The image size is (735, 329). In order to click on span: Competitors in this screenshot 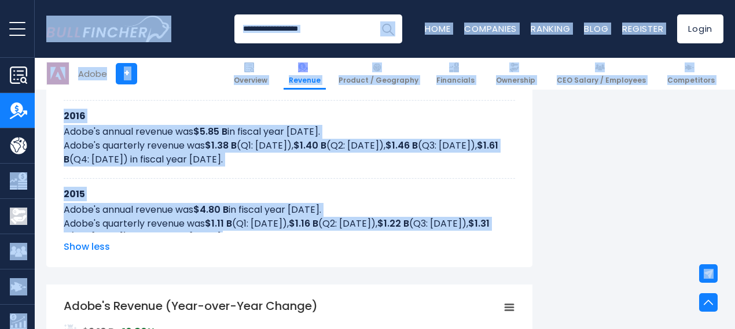, I will do `click(691, 80)`.